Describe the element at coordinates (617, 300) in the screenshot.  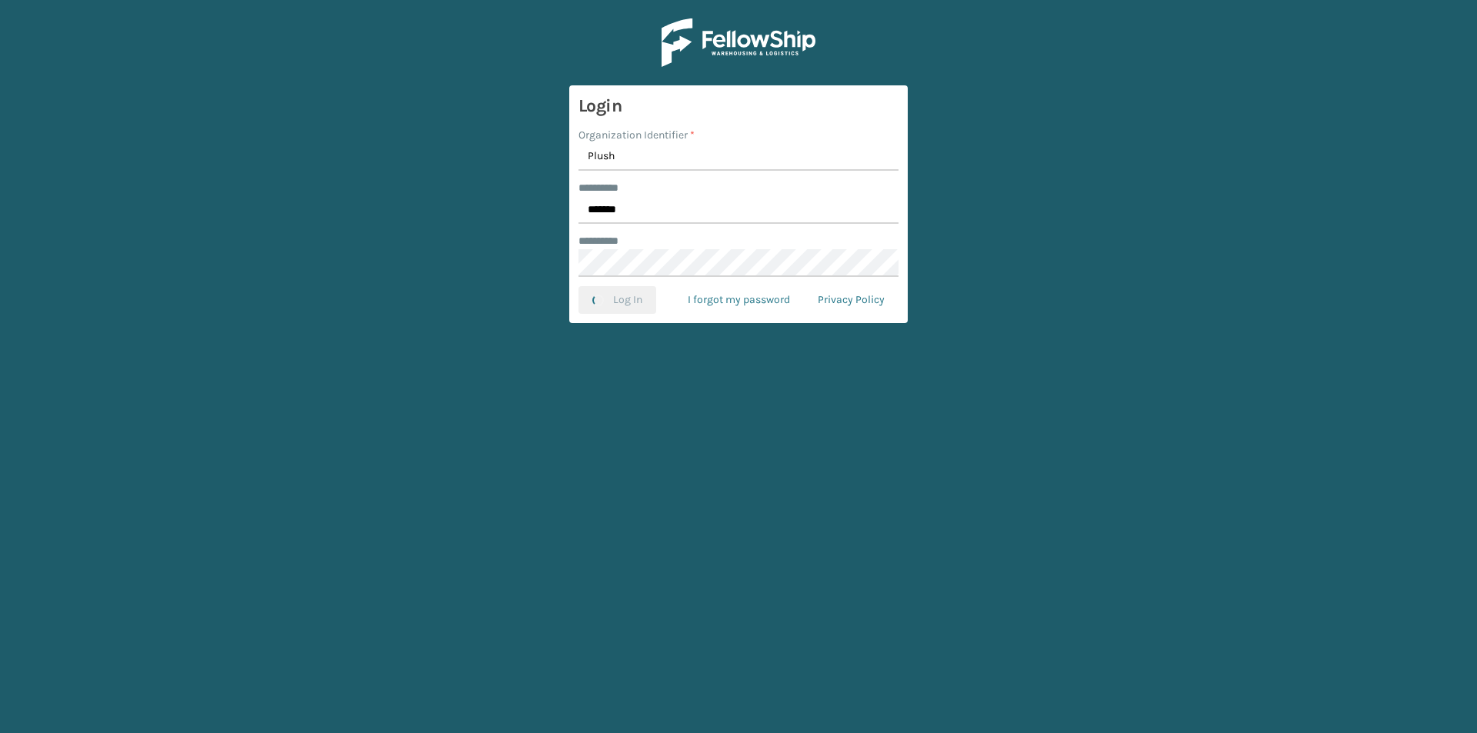
I see `button: Log In` at that location.